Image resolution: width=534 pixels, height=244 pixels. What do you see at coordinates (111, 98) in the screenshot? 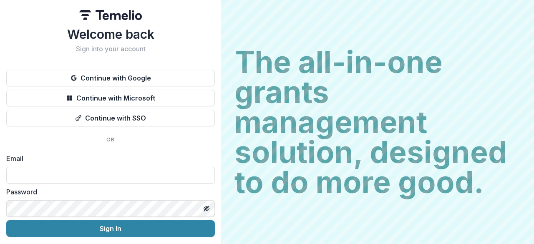
I see `button: Continue with Microsoft` at bounding box center [111, 98].